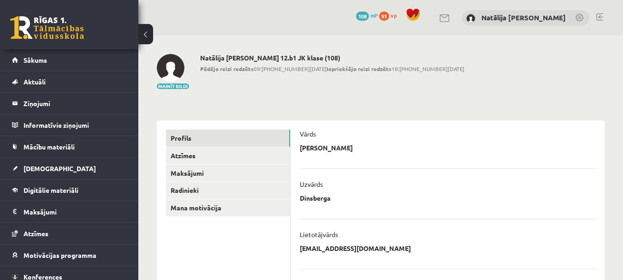  Describe the element at coordinates (307, 134) in the screenshot. I see `p: Vārds` at that location.